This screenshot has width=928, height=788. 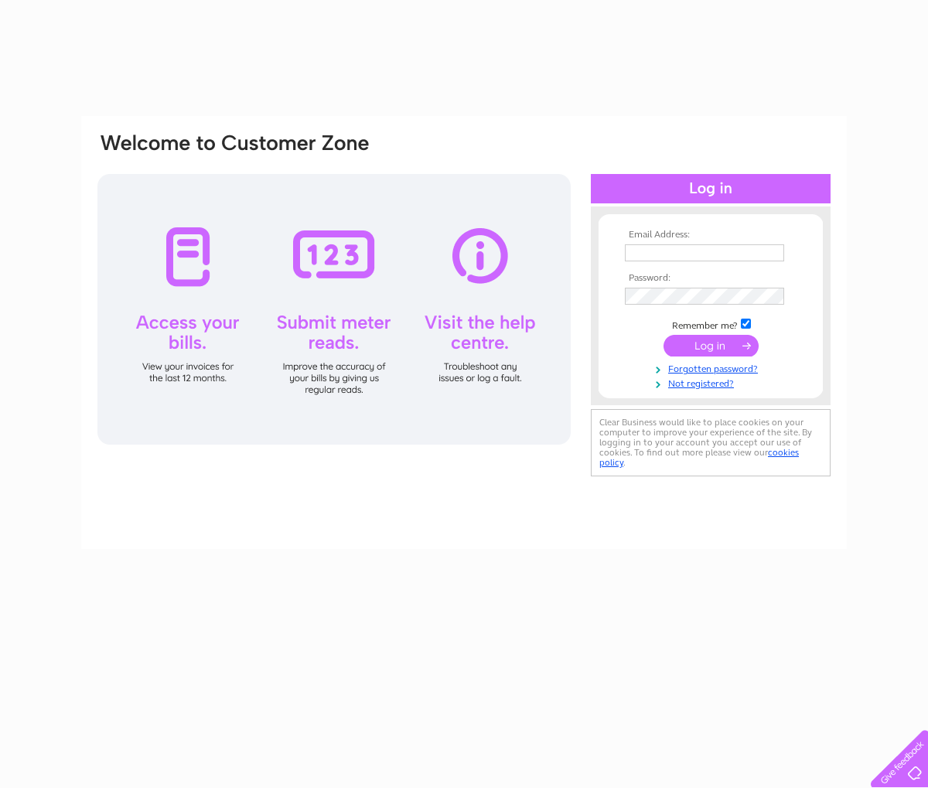 What do you see at coordinates (711, 324) in the screenshot?
I see `td: Remember me?` at bounding box center [711, 324].